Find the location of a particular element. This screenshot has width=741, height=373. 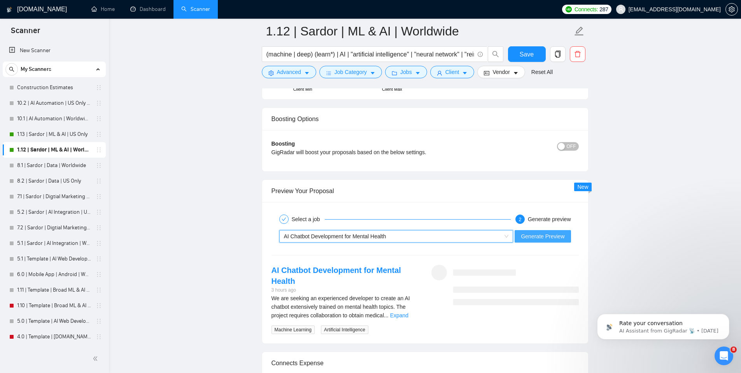

span: Job Category is located at coordinates (351, 72).